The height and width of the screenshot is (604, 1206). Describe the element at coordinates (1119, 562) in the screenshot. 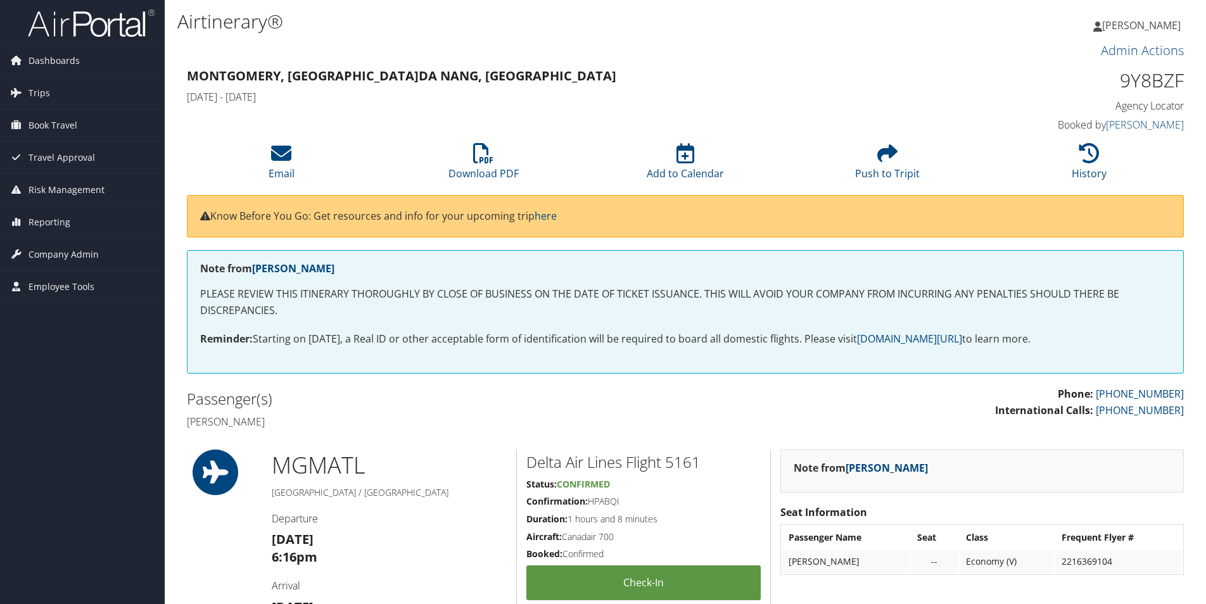

I see `td: 2216369104` at that location.